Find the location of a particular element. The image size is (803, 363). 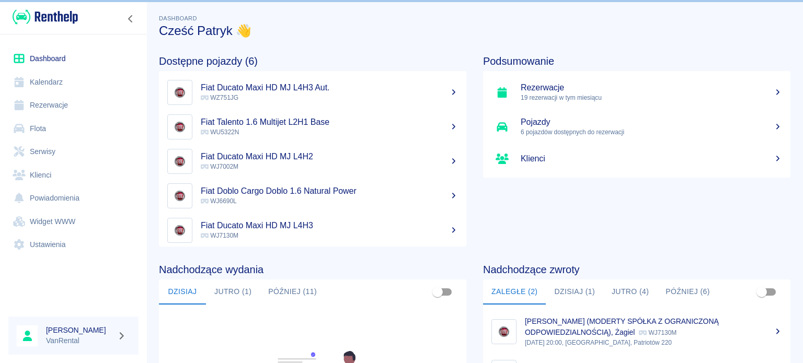

h4: Nadchodzące zwroty is located at coordinates (637, 270).